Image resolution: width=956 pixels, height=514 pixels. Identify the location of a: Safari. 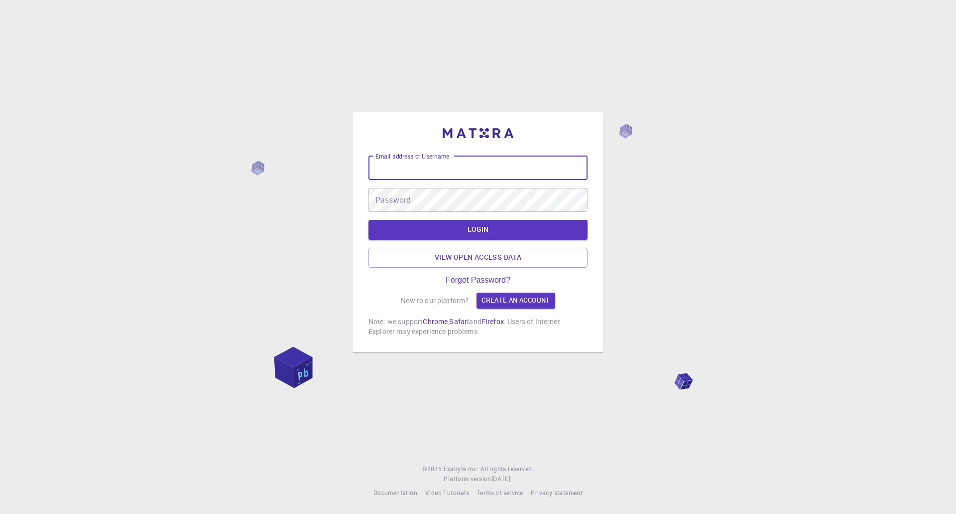
(459, 321).